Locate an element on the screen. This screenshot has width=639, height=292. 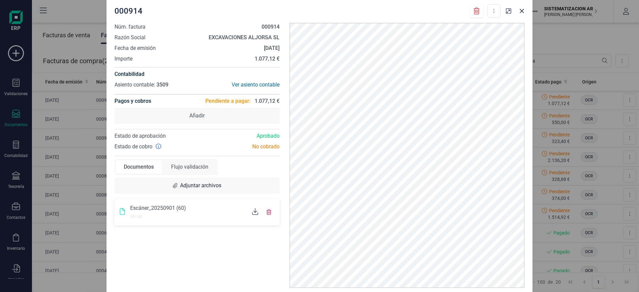
span: 3509 is located at coordinates (162, 85).